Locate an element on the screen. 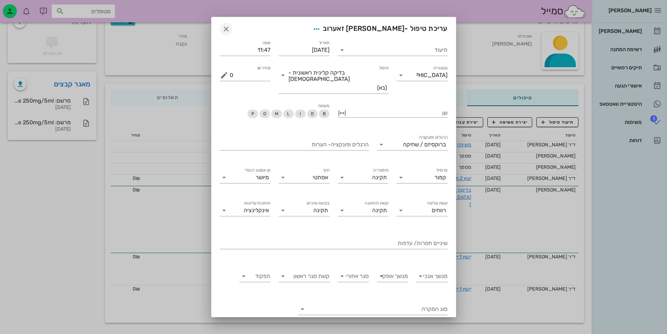 This screenshot has width=667, height=334. div: קו אמצע דנטלימיושר is located at coordinates (245, 178).